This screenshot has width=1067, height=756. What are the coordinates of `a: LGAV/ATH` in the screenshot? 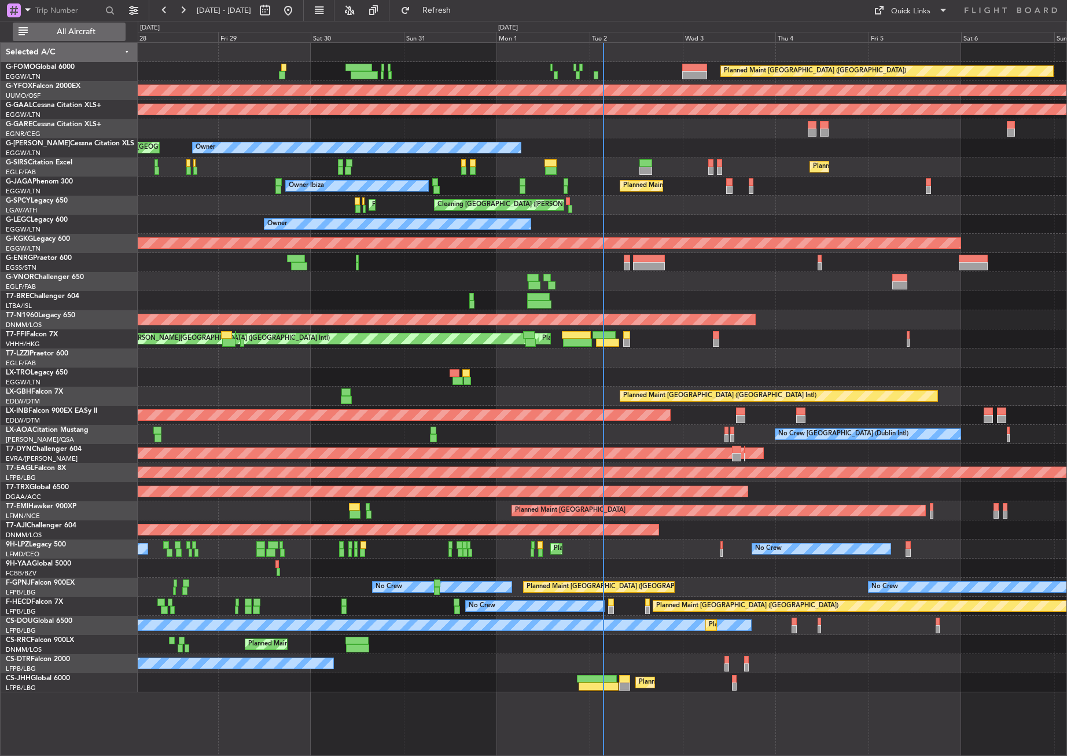 It's located at (21, 210).